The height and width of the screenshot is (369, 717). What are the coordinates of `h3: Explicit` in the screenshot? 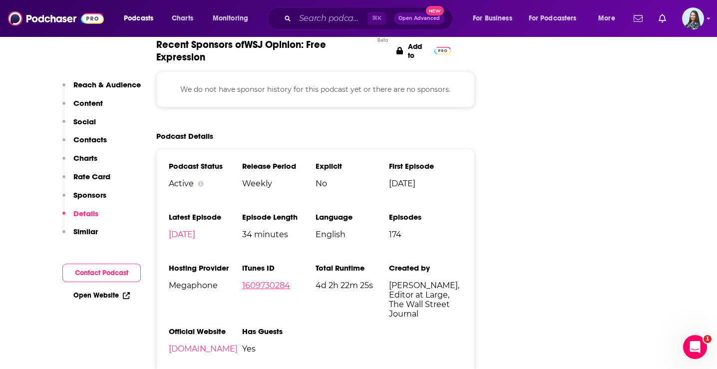 It's located at (352, 166).